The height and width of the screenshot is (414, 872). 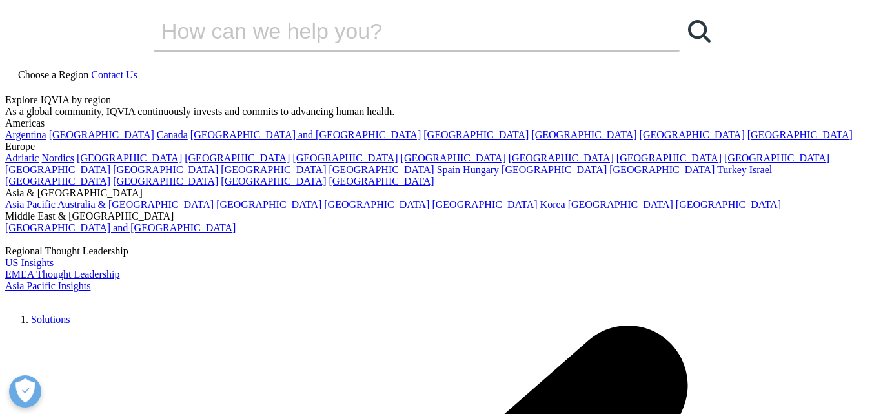 I want to click on span: EMEA Thought Leadership, so click(x=62, y=274).